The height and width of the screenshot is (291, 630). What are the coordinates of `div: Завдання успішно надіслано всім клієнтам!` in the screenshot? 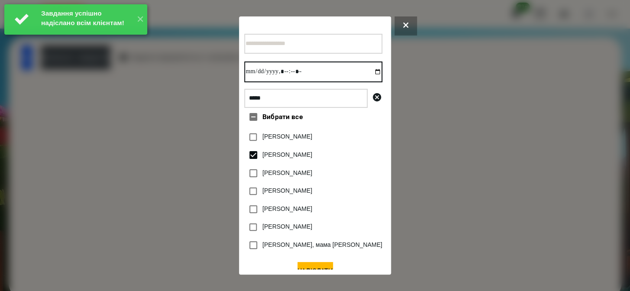 It's located at (85, 18).